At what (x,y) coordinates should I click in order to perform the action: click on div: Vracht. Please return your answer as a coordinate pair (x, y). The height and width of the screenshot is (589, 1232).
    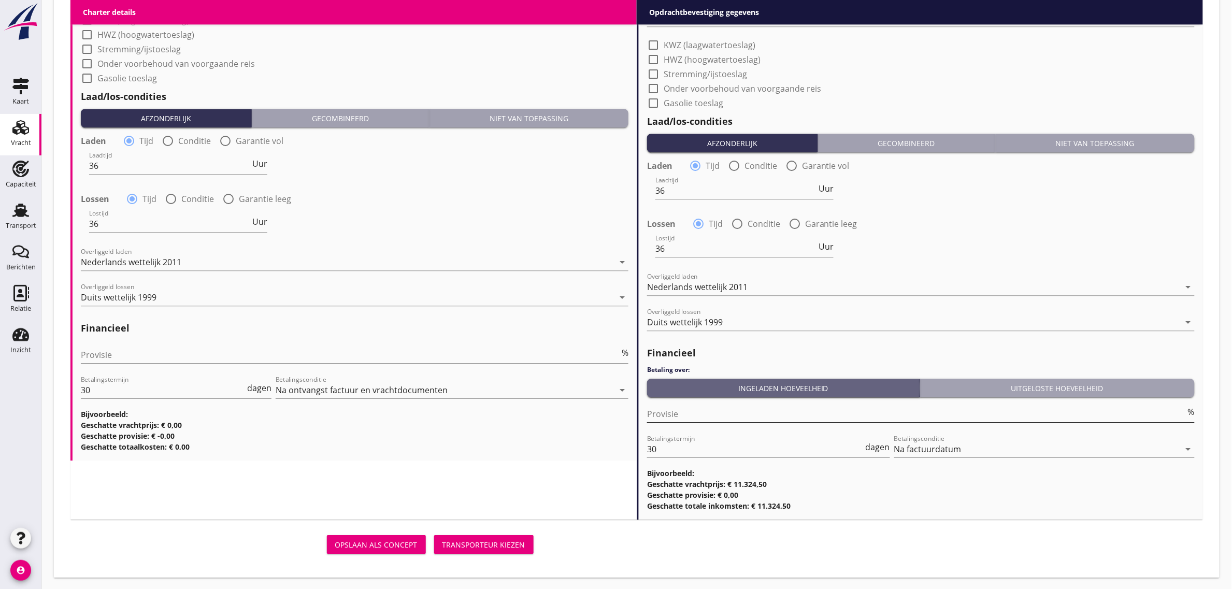
    Looking at the image, I should click on (21, 142).